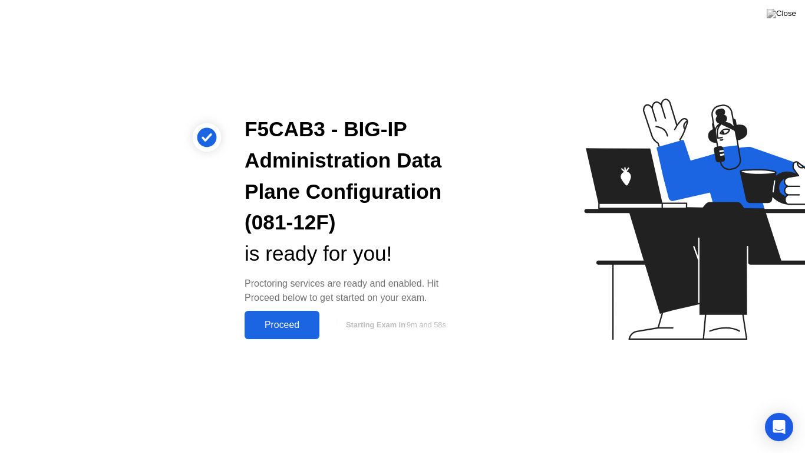 The height and width of the screenshot is (453, 805). What do you see at coordinates (354, 291) in the screenshot?
I see `div: Proctoring services are ready and enabled. Hit Proceed below to get started on your exam.` at bounding box center [354, 291].